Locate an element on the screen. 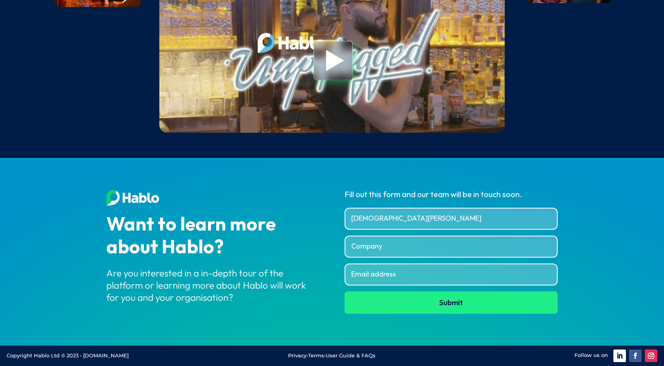 The width and height of the screenshot is (664, 366). div: Are you interested in a in-depth tour of the platform or learning more about Hablo will work for ... is located at coordinates (213, 285).